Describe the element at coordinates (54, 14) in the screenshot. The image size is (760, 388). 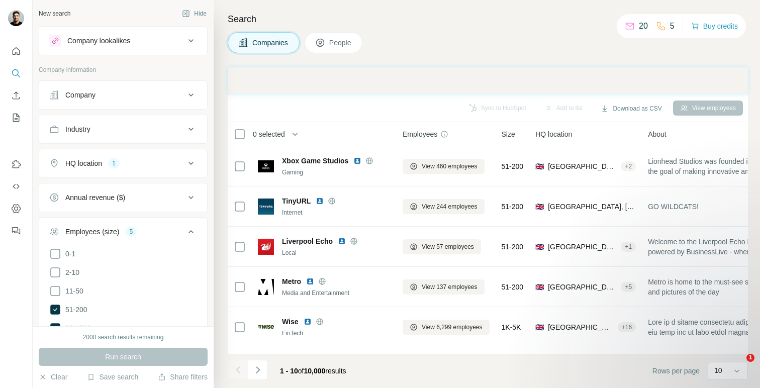
I see `div: New search` at that location.